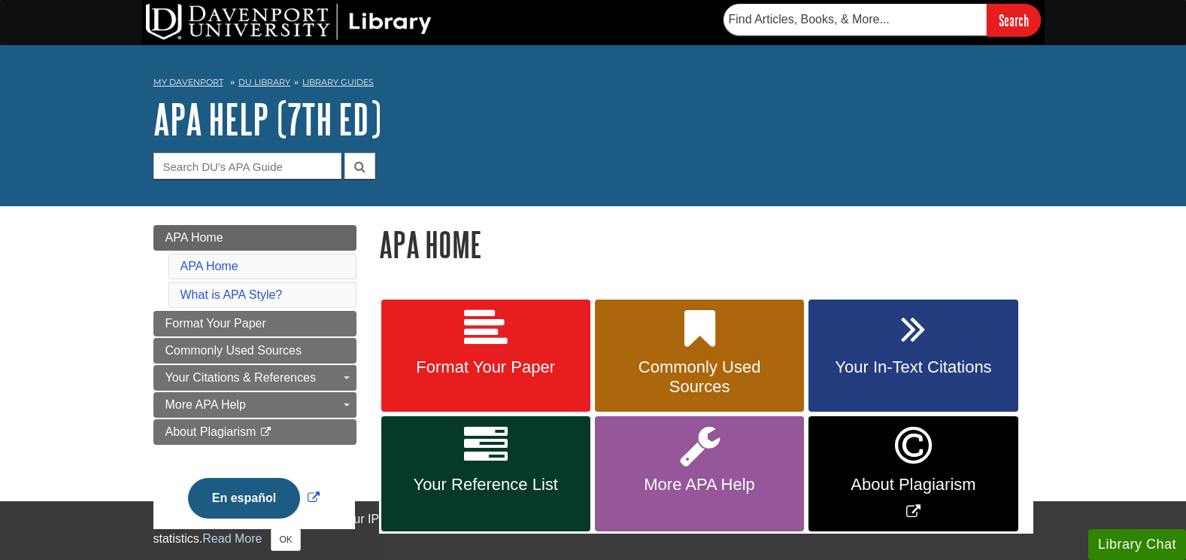  I want to click on button: Library Chat, so click(1137, 544).